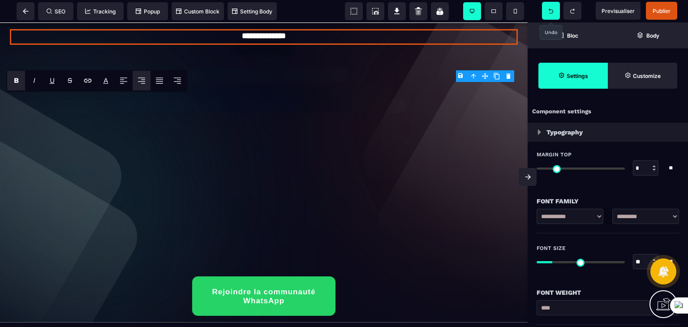 The height and width of the screenshot is (327, 688). Describe the element at coordinates (652, 35) in the screenshot. I see `strong: Body` at that location.